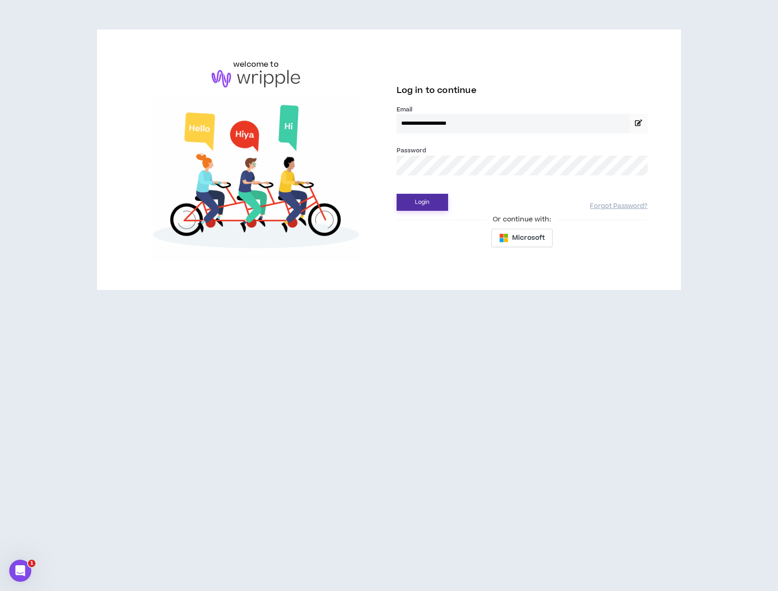 Image resolution: width=778 pixels, height=591 pixels. I want to click on label: Email, so click(522, 110).